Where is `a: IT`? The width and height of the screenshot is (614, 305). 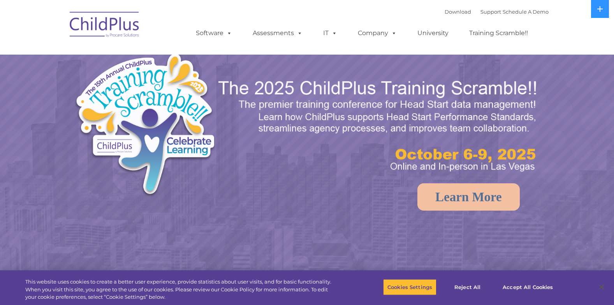 a: IT is located at coordinates (330, 33).